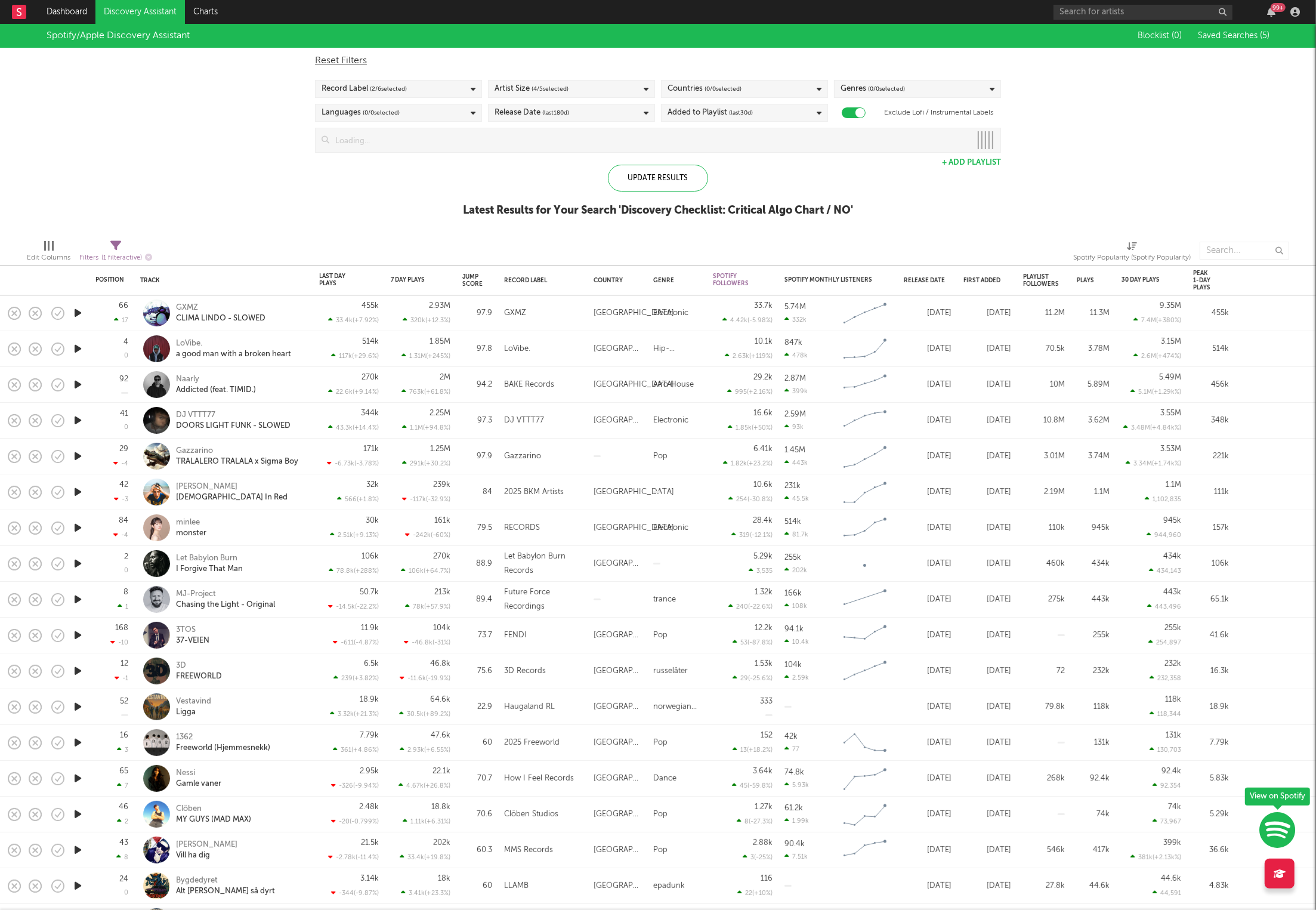 This screenshot has width=1316, height=910. I want to click on div: MY GUYS (MAD MAX), so click(214, 820).